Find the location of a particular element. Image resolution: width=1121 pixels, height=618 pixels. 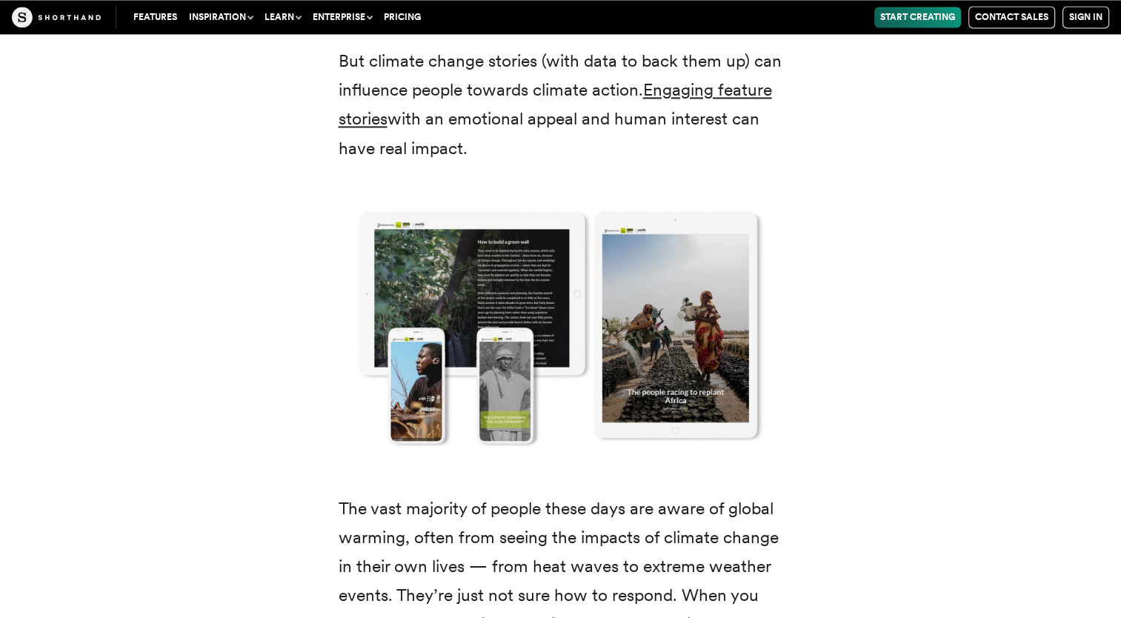

a: Engaging feature stories is located at coordinates (555, 104).